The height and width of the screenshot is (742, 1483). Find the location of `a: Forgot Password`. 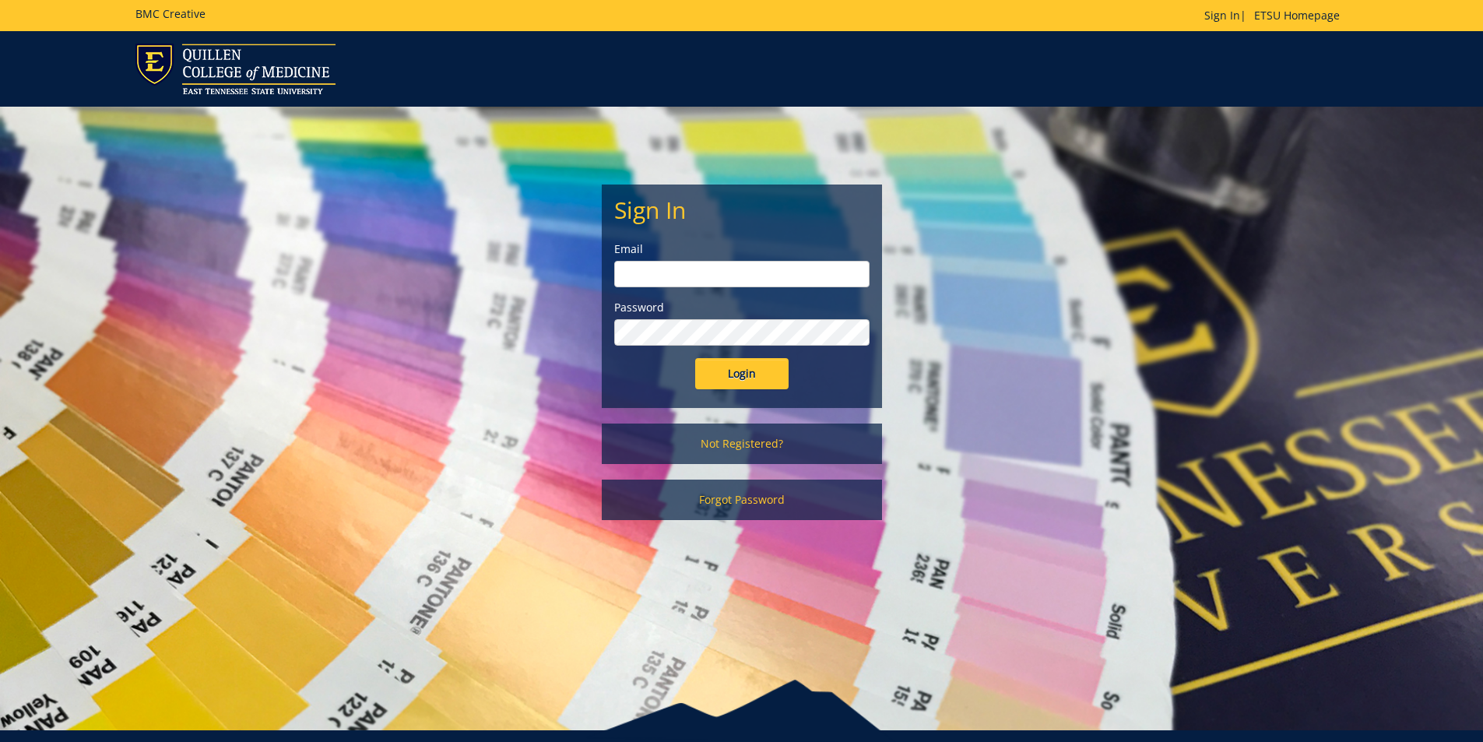

a: Forgot Password is located at coordinates (742, 500).